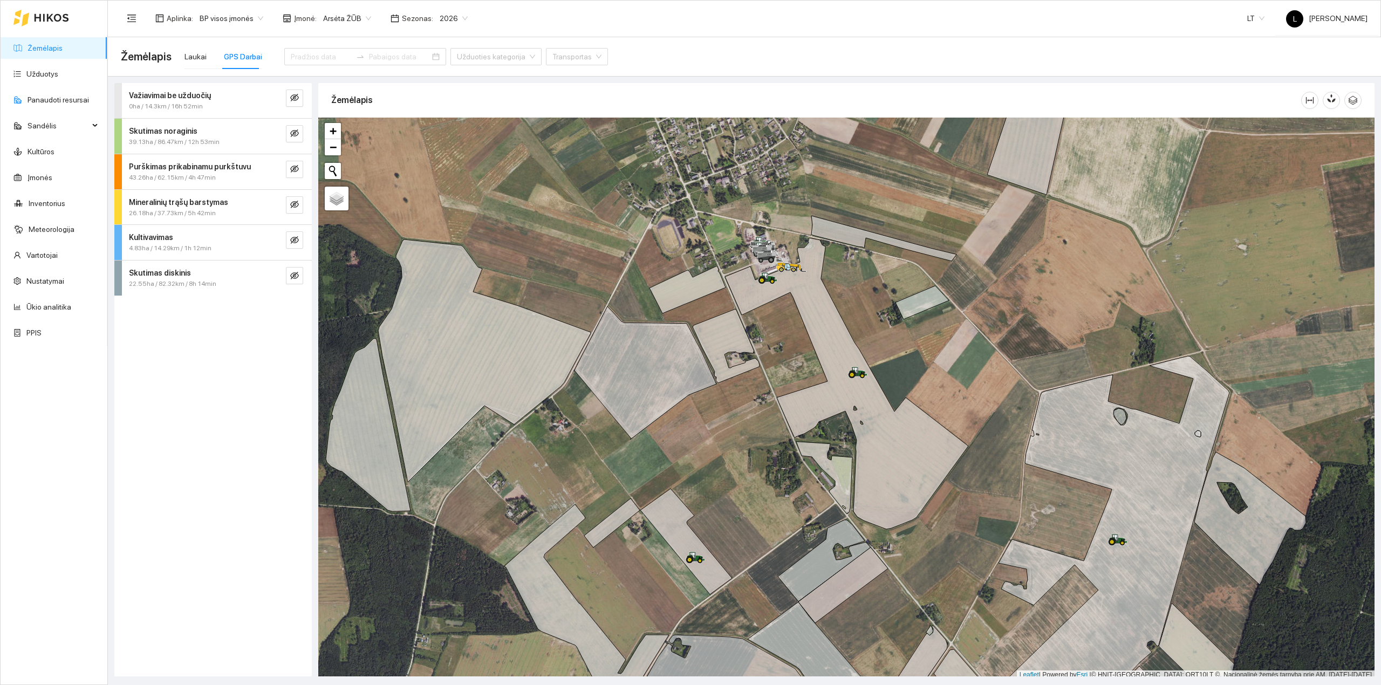 This screenshot has height=685, width=1381. What do you see at coordinates (190, 167) in the screenshot?
I see `strong: Purškimas prikabinamu purkštuvu` at bounding box center [190, 167].